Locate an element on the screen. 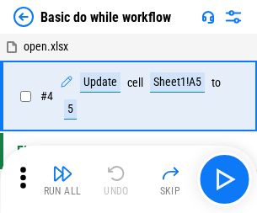  span: open.xlsx is located at coordinates (46, 46).